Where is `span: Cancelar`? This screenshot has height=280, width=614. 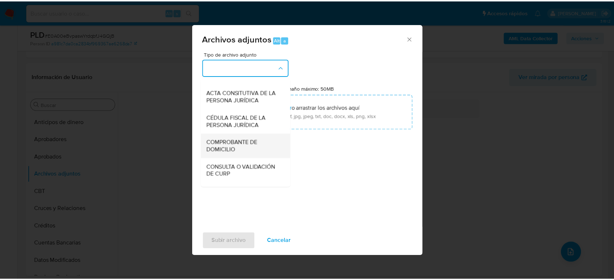
span: Cancelar is located at coordinates (281, 241).